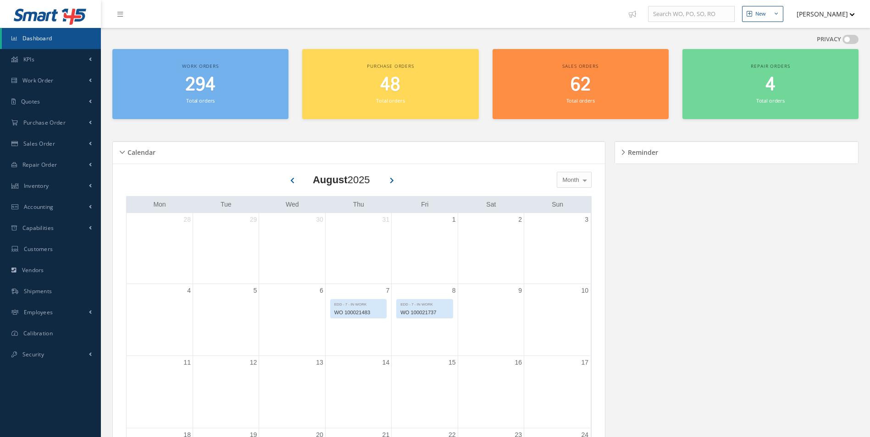  What do you see at coordinates (586, 220) in the screenshot?
I see `a: August 3, 2025` at bounding box center [586, 220].